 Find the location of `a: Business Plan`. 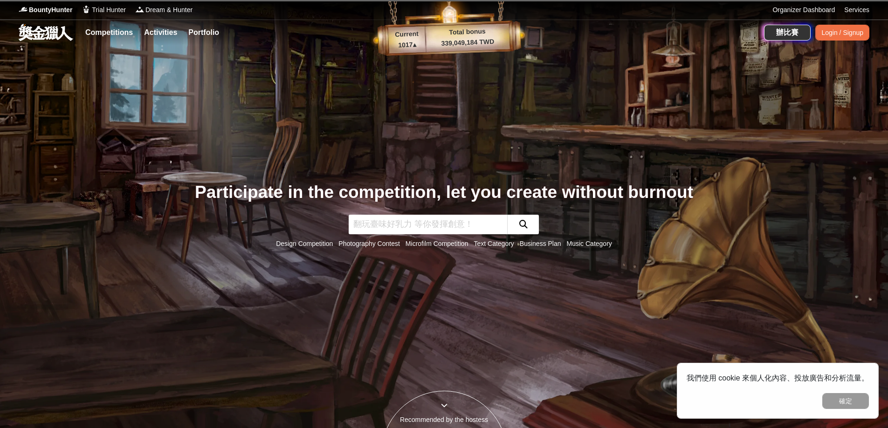

a: Business Plan is located at coordinates (540, 244).